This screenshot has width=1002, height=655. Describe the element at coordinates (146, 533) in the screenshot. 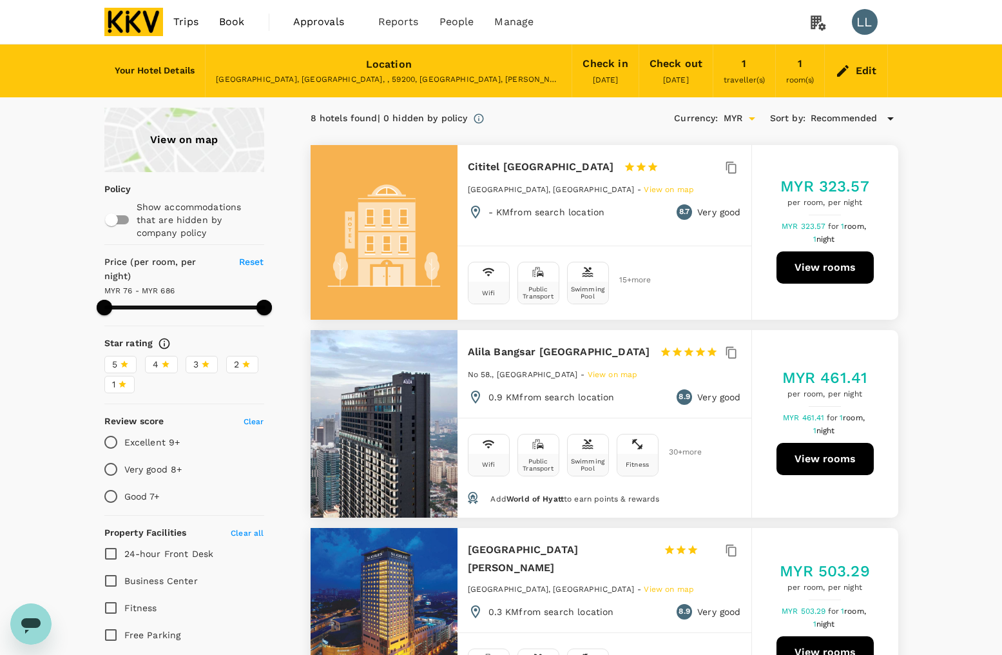

I see `h6: Property Facilities` at that location.